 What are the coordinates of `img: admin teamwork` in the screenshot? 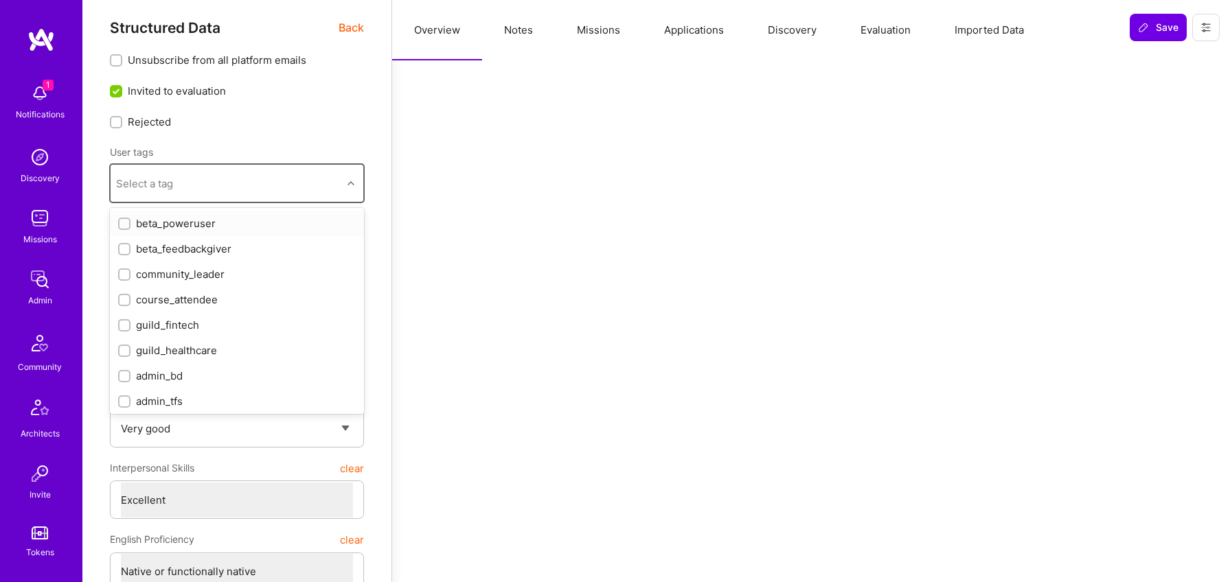 It's located at (40, 279).